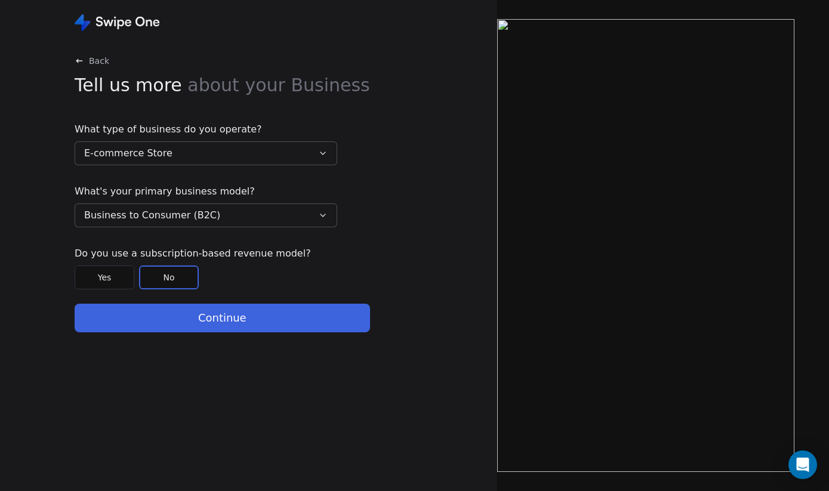 The height and width of the screenshot is (491, 829). Describe the element at coordinates (278, 85) in the screenshot. I see `span: about your Business` at that location.